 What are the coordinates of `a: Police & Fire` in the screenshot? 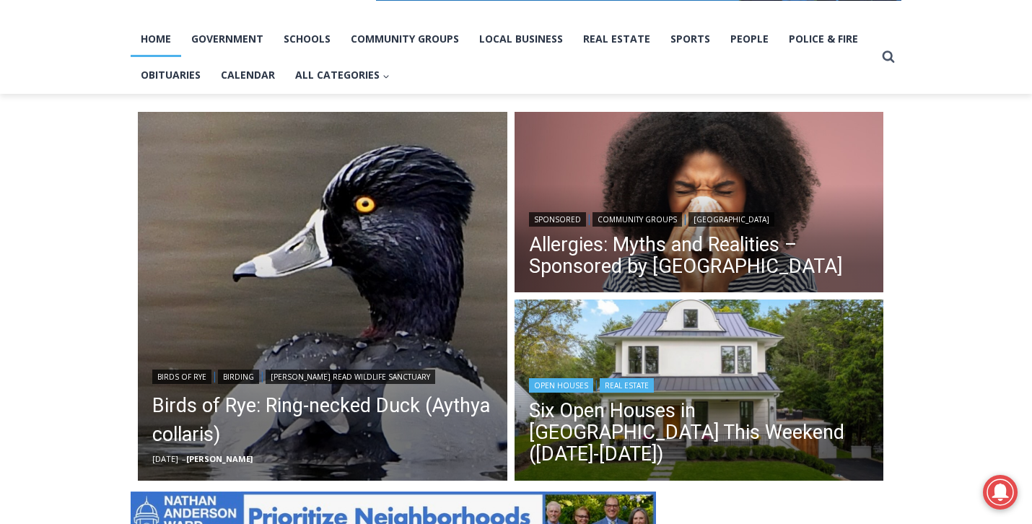 It's located at (824, 39).